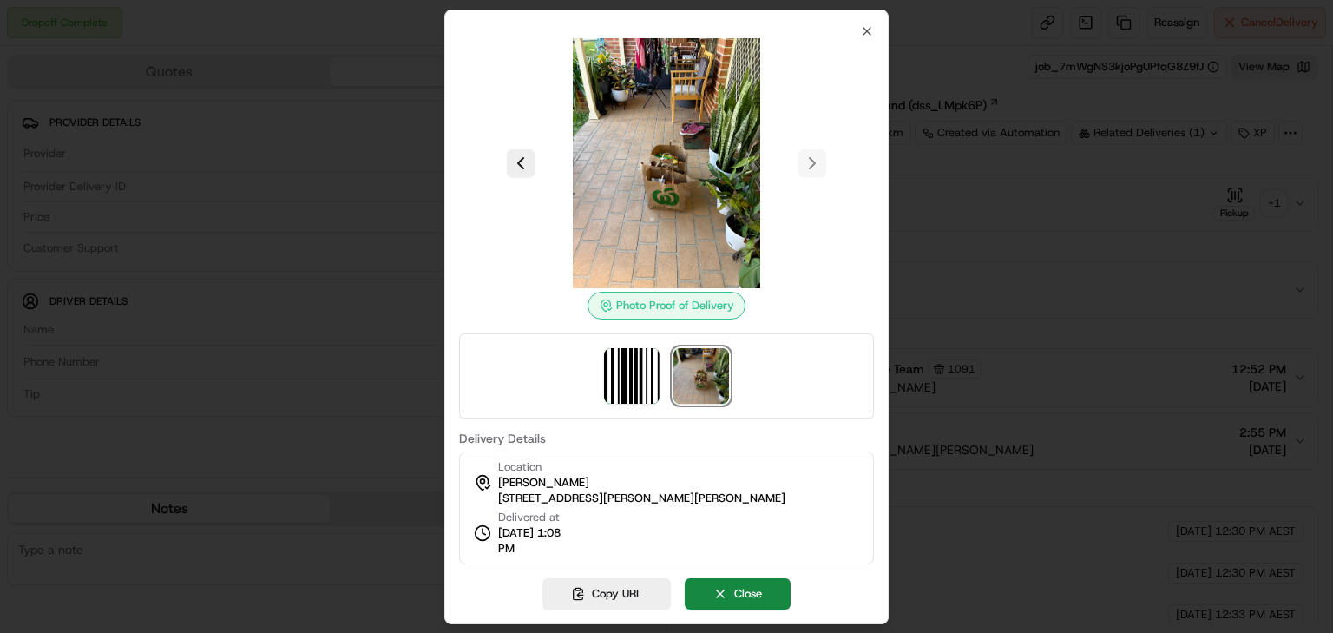 The width and height of the screenshot is (1333, 633). Describe the element at coordinates (701, 376) in the screenshot. I see `button: photo_proof_of_delivery image` at that location.